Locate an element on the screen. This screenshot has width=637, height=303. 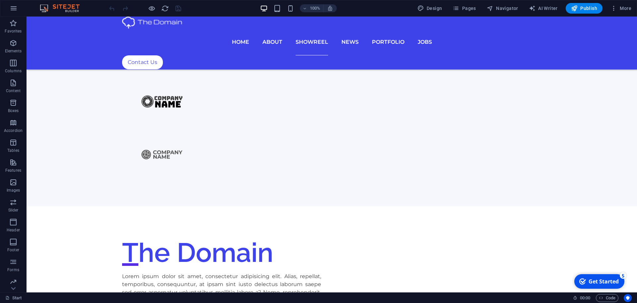
div: Get Started is located at coordinates (31, 10).